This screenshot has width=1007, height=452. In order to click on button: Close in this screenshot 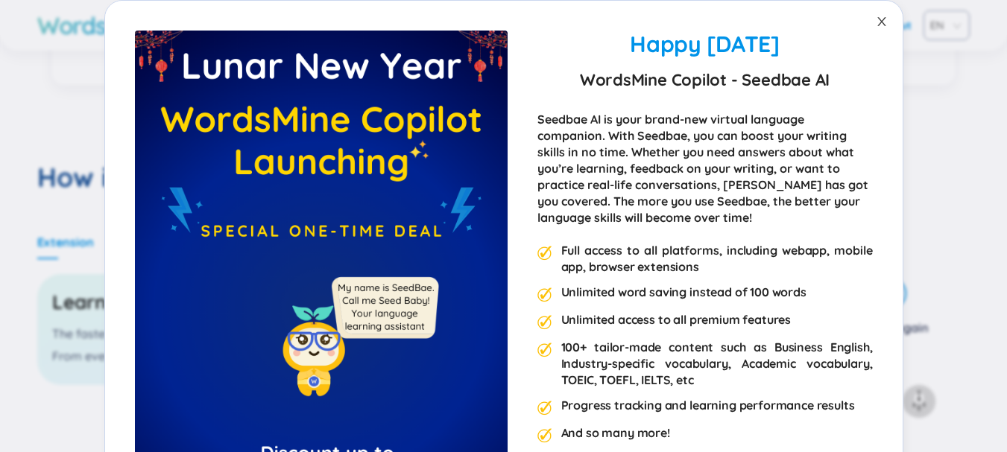, I will do `click(882, 22)`.